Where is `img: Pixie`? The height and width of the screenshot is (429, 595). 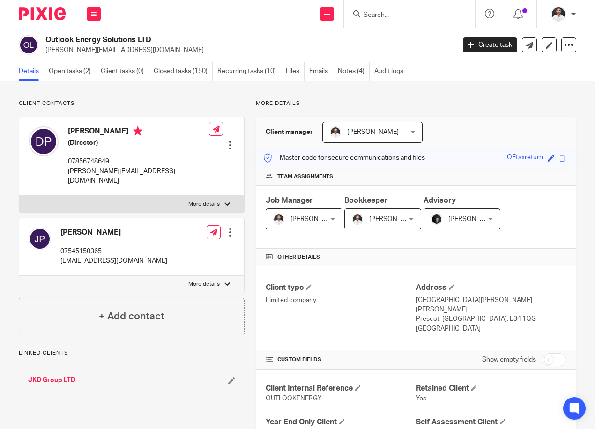 img: Pixie is located at coordinates (42, 14).